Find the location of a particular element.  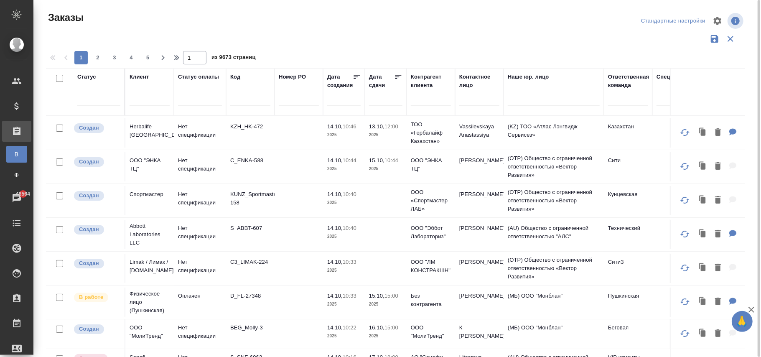

p: 10:46 is located at coordinates (349, 126).